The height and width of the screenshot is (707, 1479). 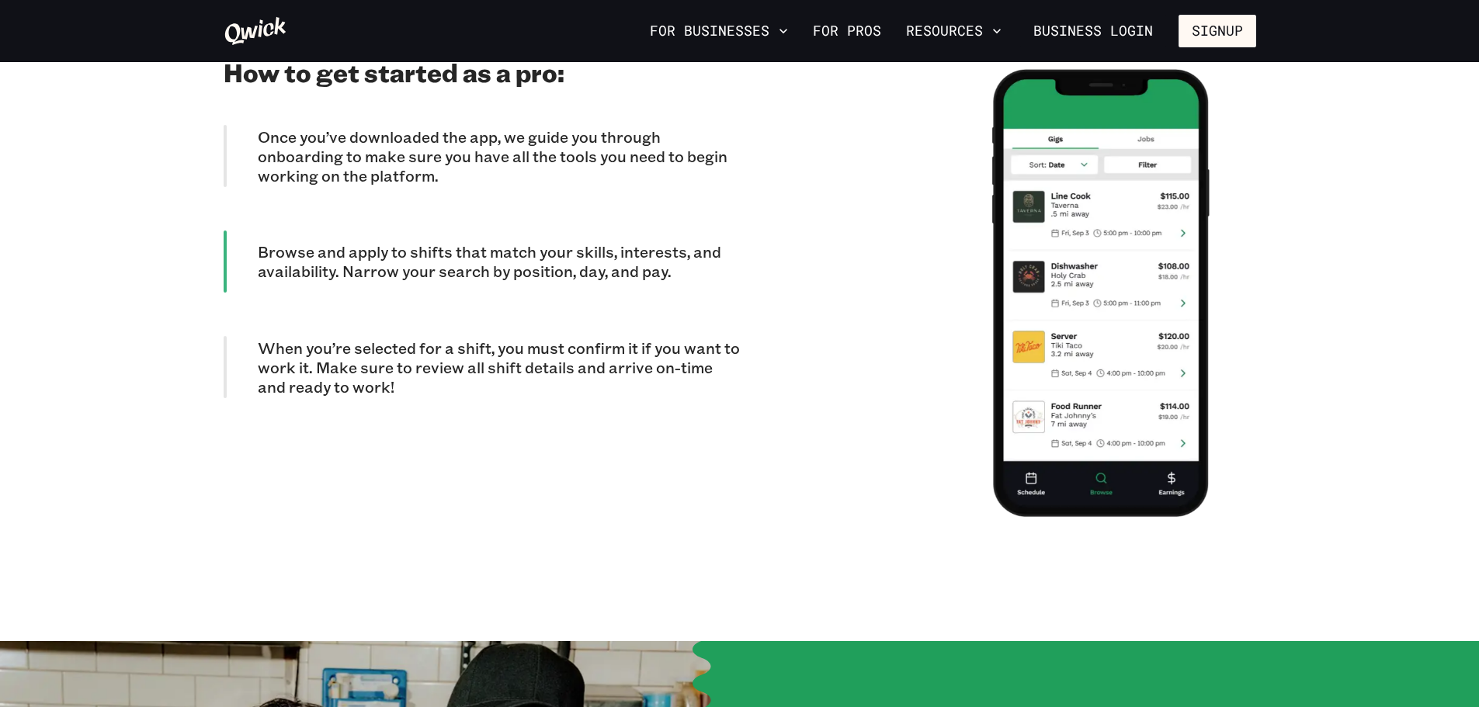 I want to click on div: Browse and apply to shifts that match your skills, interests, and availability. Narrow your searc..., so click(x=481, y=262).